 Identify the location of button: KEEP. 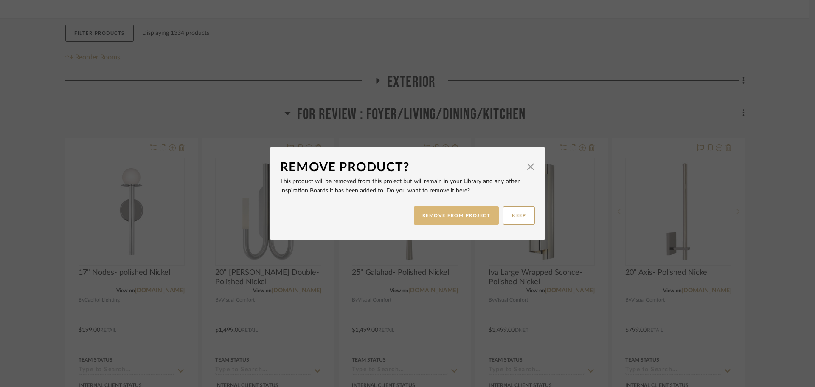
(519, 215).